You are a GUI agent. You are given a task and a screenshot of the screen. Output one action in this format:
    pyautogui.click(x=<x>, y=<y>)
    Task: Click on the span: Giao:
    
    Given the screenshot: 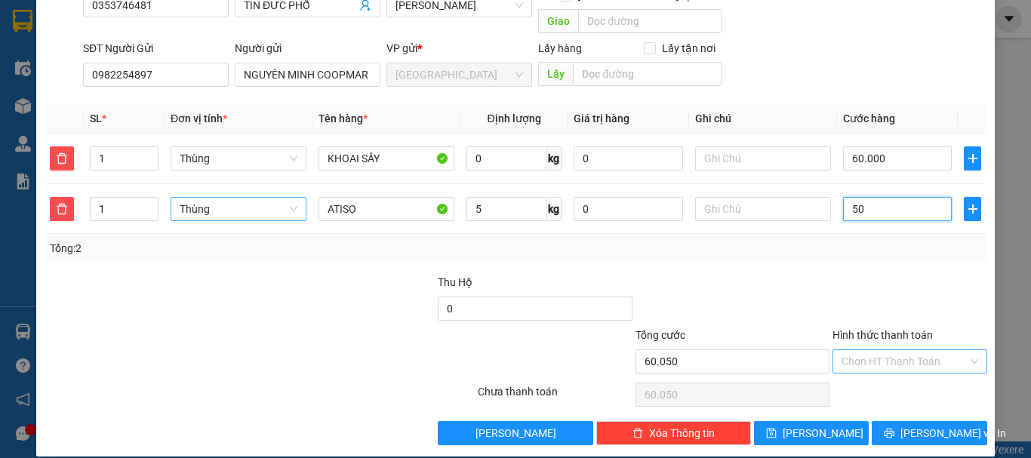 What is the action you would take?
    pyautogui.click(x=157, y=100)
    